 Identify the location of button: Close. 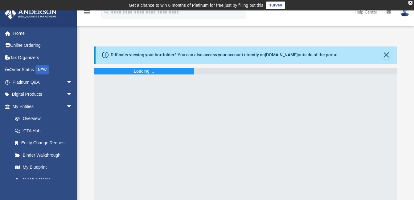
(386, 55).